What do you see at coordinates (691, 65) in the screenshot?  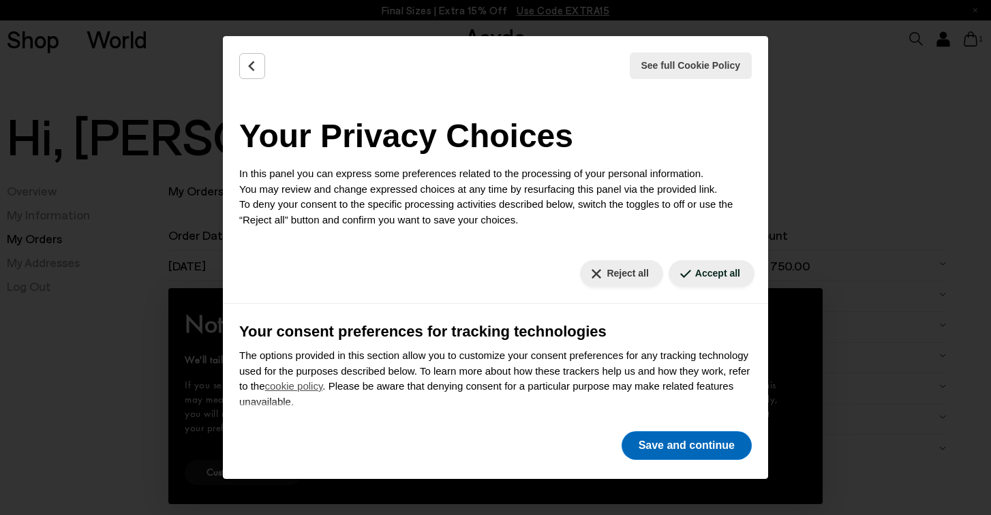 I see `button: See full Cookie Policy` at bounding box center [691, 65].